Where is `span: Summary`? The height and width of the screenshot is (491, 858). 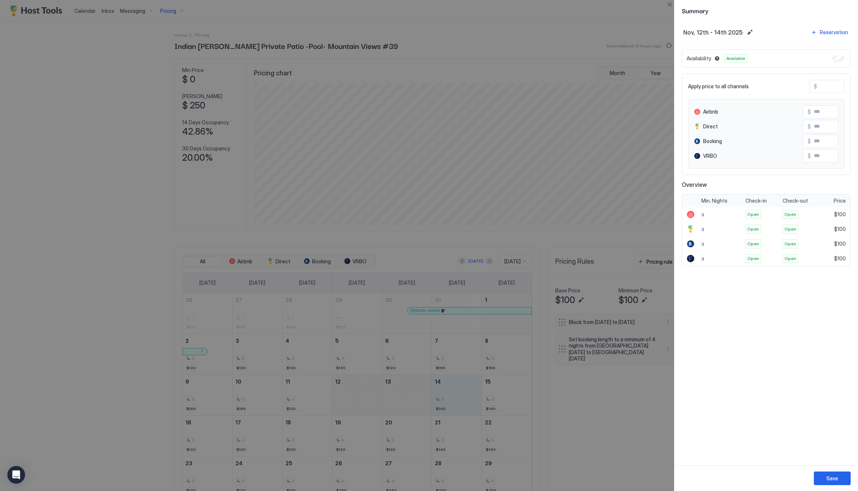 span: Summary is located at coordinates (766, 10).